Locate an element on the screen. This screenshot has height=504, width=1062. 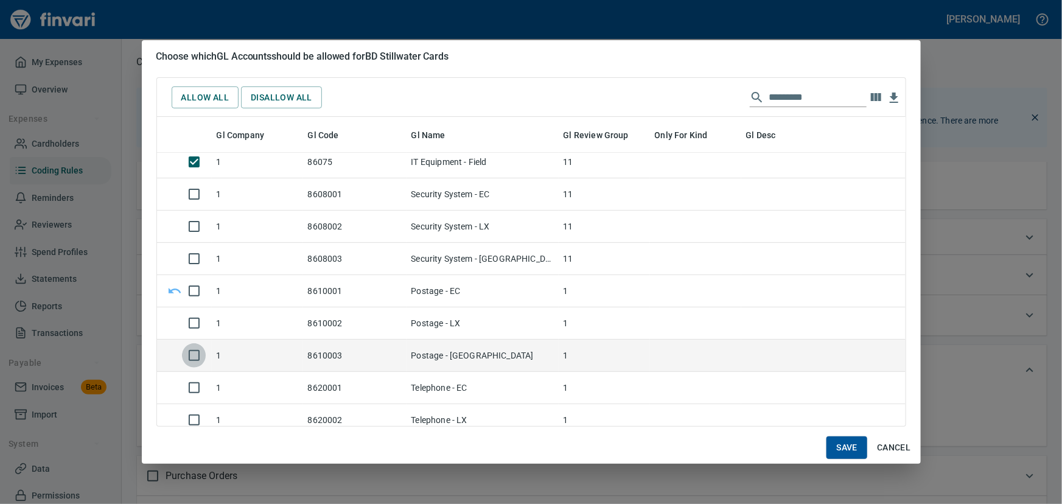
button: Download table is located at coordinates (894, 98).